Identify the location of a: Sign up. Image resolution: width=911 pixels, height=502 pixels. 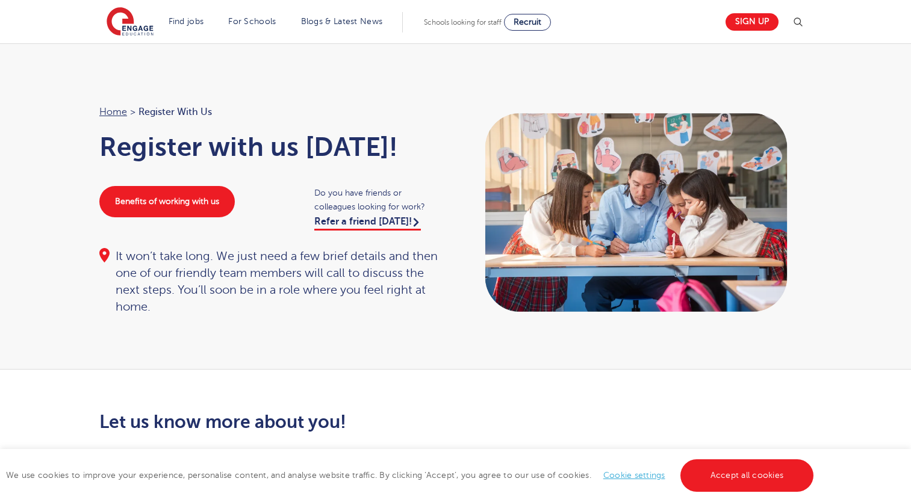
(752, 22).